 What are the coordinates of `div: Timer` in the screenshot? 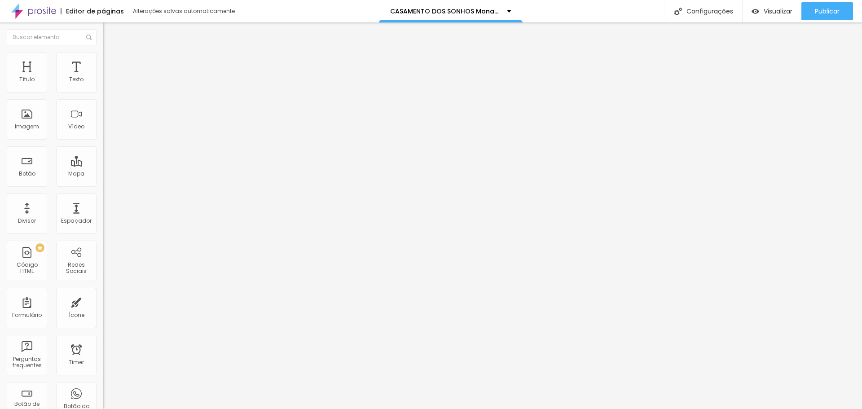 It's located at (76, 363).